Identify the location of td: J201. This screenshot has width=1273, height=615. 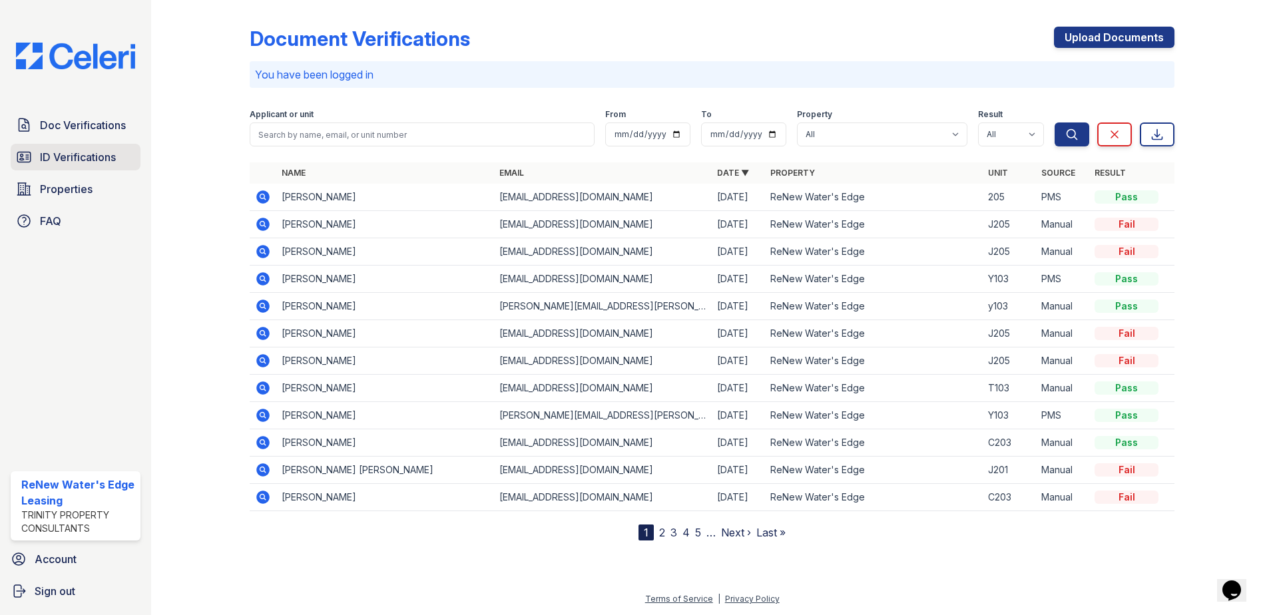
(1009, 470).